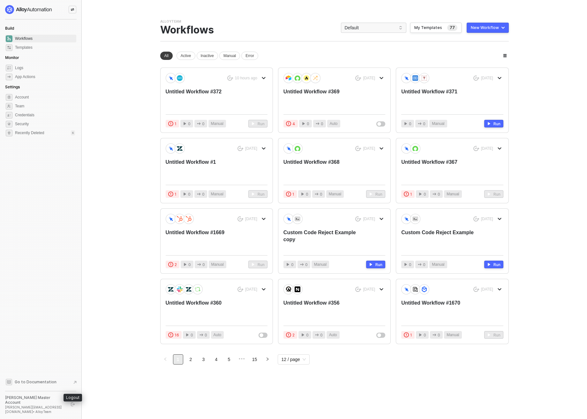  I want to click on span: left, so click(165, 359).